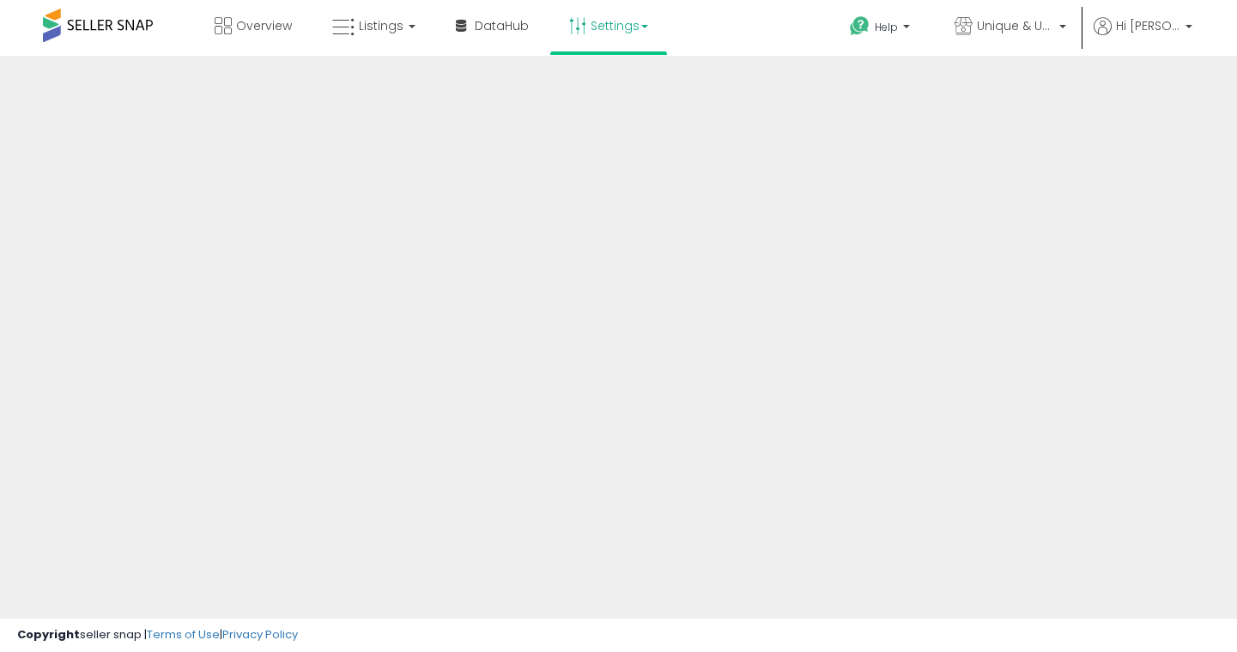 The image size is (1237, 652). What do you see at coordinates (183, 634) in the screenshot?
I see `a: Terms of Use` at bounding box center [183, 634].